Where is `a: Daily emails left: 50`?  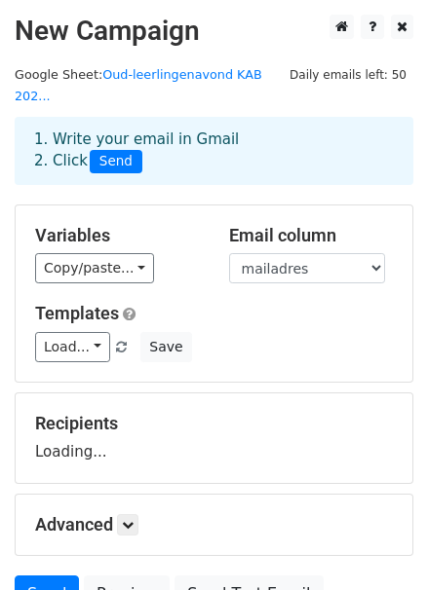 a: Daily emails left: 50 is located at coordinates (348, 74).